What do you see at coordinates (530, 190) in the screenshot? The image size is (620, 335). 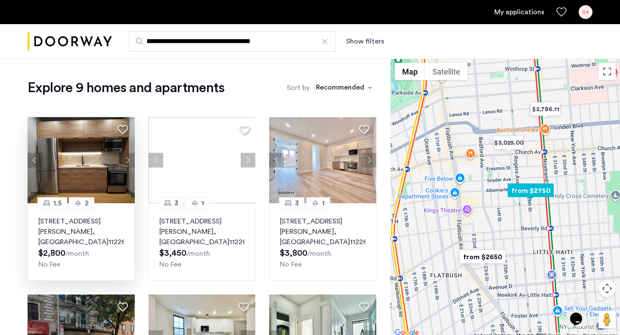 I see `div: from $2750` at bounding box center [530, 190].